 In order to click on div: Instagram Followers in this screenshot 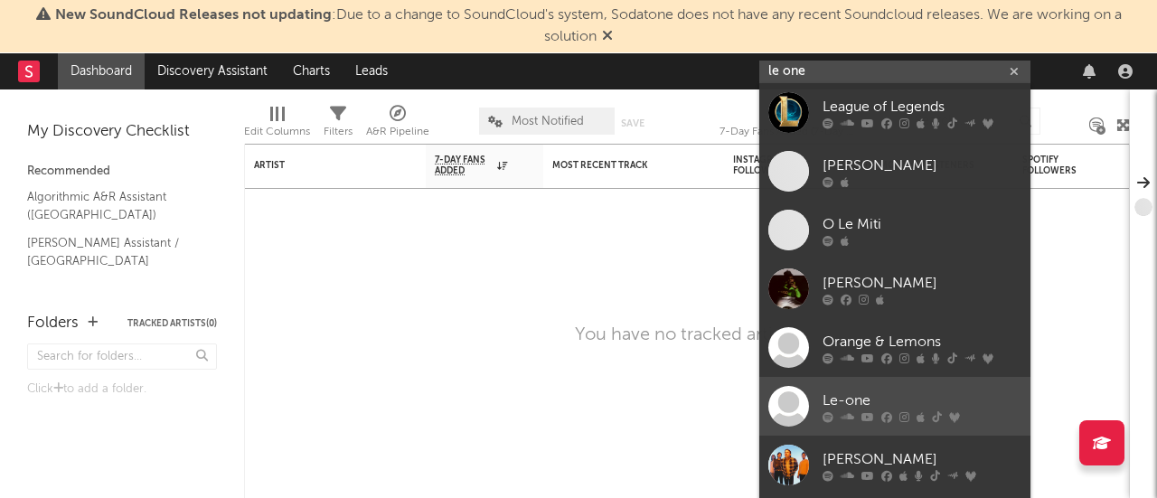, I will do `click(765, 165)`.